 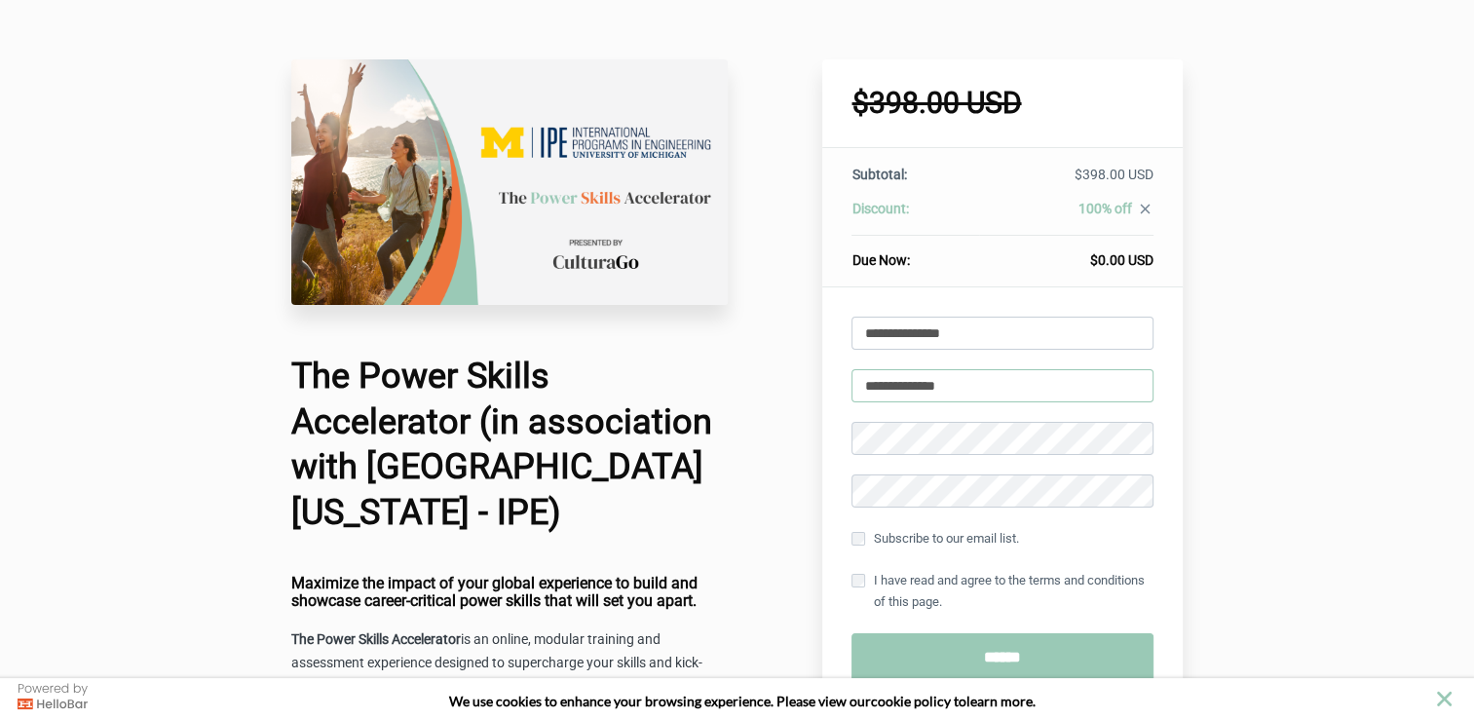 I want to click on span: Subtotal:, so click(x=879, y=174).